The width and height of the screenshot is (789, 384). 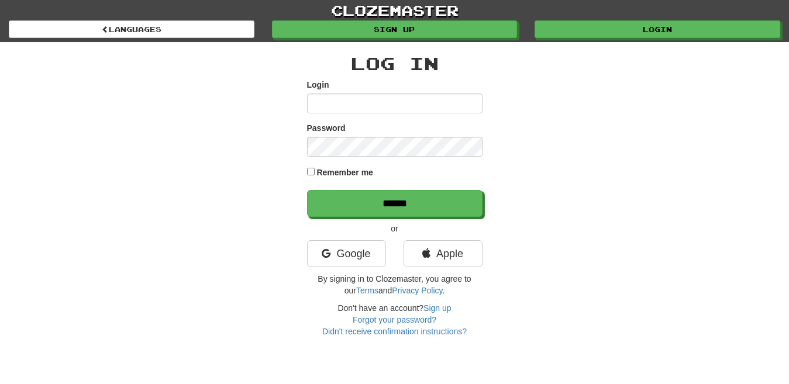 I want to click on a: Terms, so click(x=367, y=291).